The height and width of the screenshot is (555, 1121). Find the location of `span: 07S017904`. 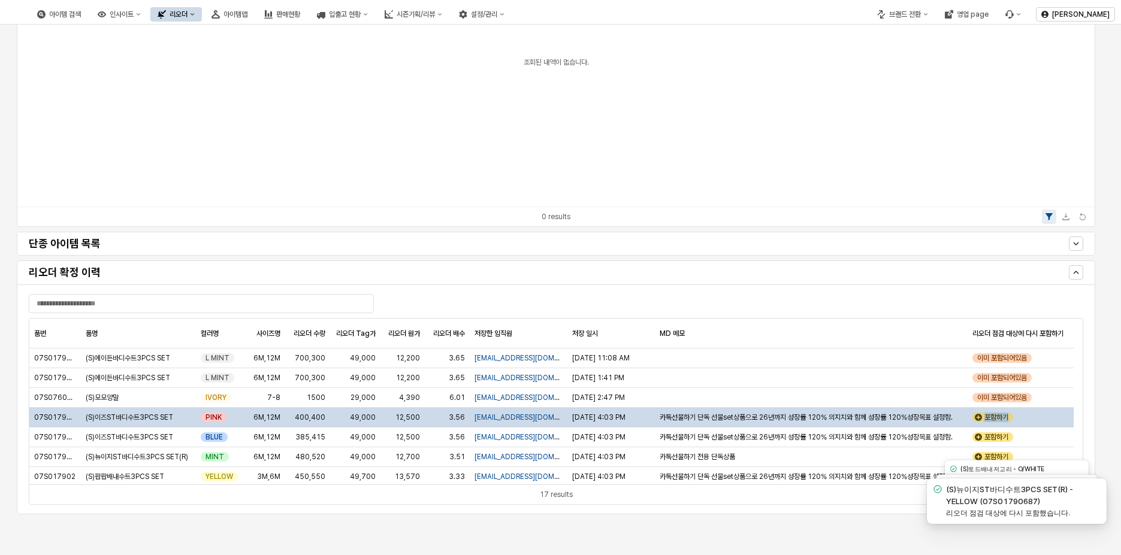

span: 07S017904 is located at coordinates (55, 418).